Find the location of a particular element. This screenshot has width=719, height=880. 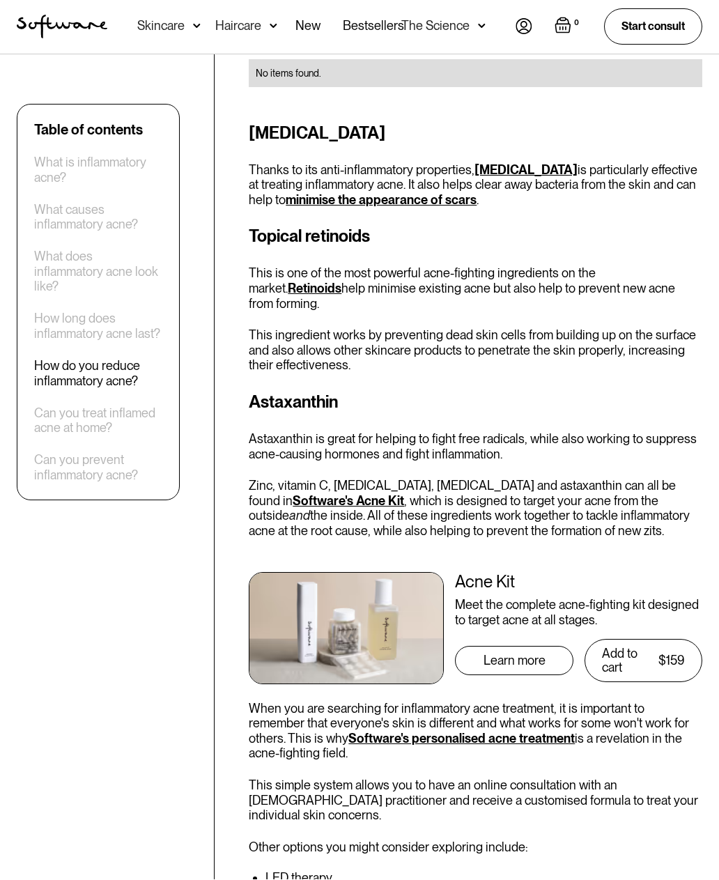

div: Add to cart is located at coordinates (630, 661).